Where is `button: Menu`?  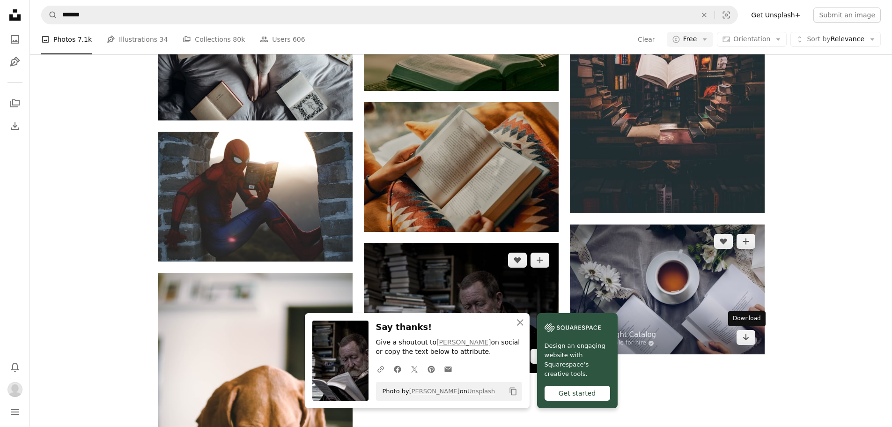 button: Menu is located at coordinates (15, 412).